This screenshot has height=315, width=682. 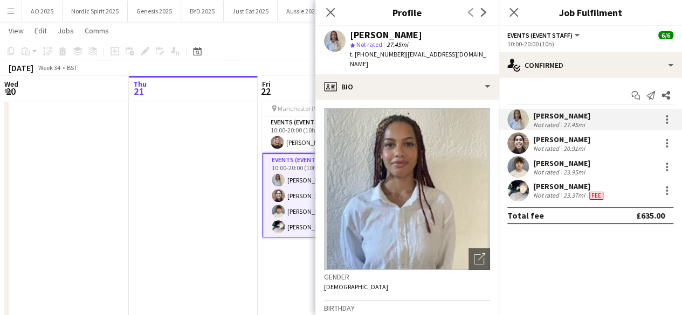 What do you see at coordinates (16, 31) in the screenshot?
I see `span: View` at bounding box center [16, 31].